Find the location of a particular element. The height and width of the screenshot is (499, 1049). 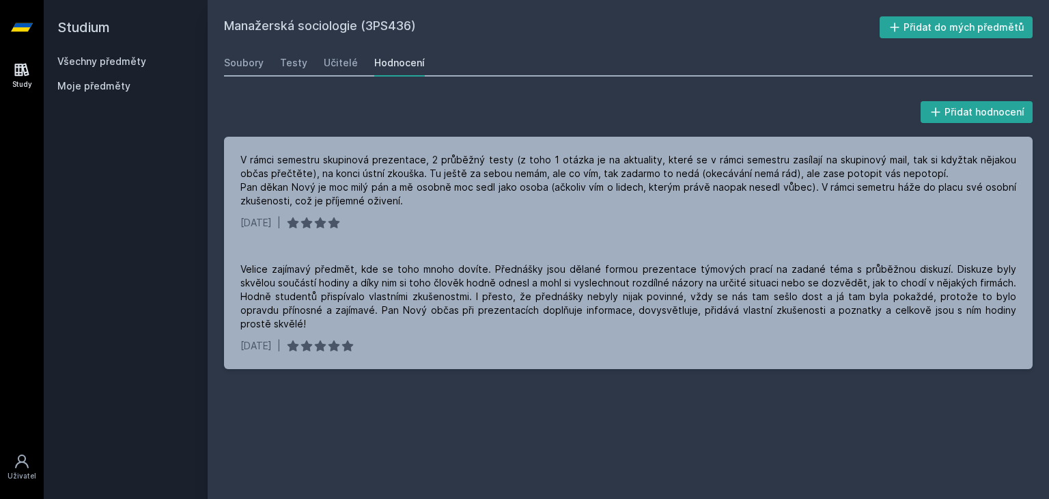

a: Všechny předměty is located at coordinates (102, 61).